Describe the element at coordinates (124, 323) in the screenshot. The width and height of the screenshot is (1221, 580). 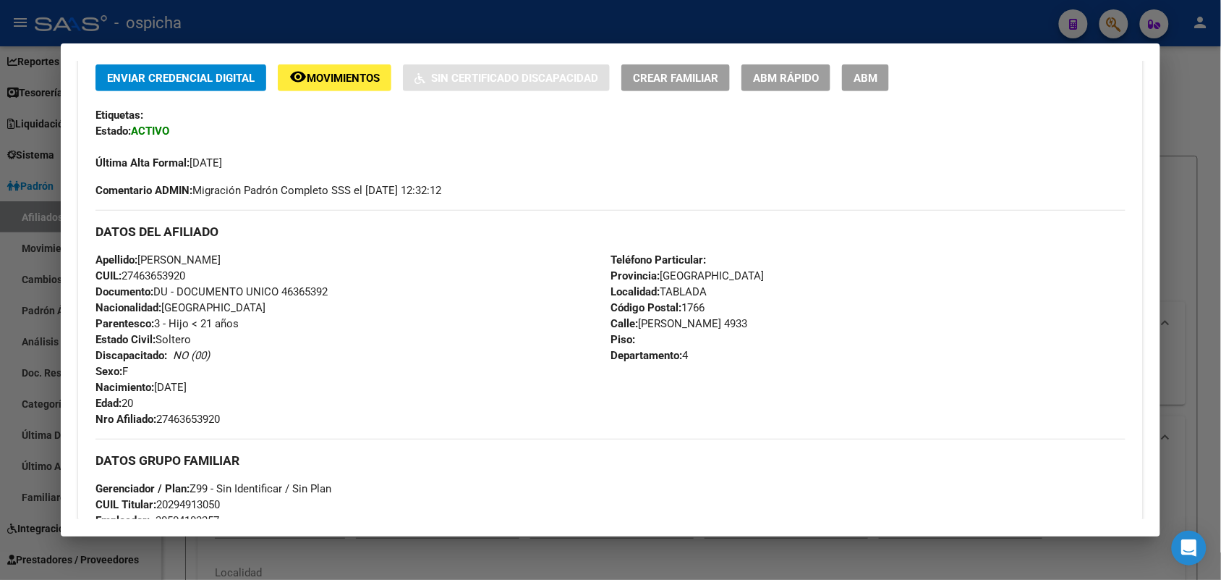
I see `strong: Parentesco:` at that location.